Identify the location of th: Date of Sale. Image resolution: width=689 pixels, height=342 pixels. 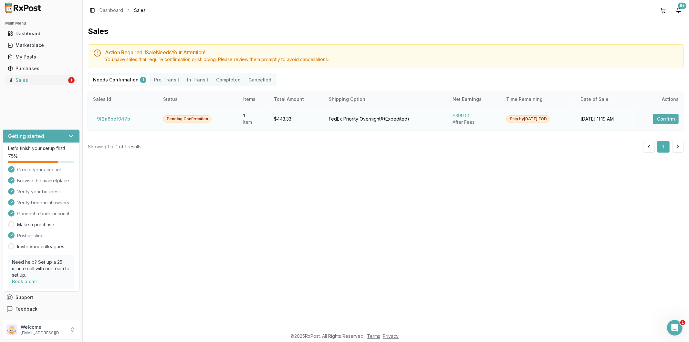
(605, 99).